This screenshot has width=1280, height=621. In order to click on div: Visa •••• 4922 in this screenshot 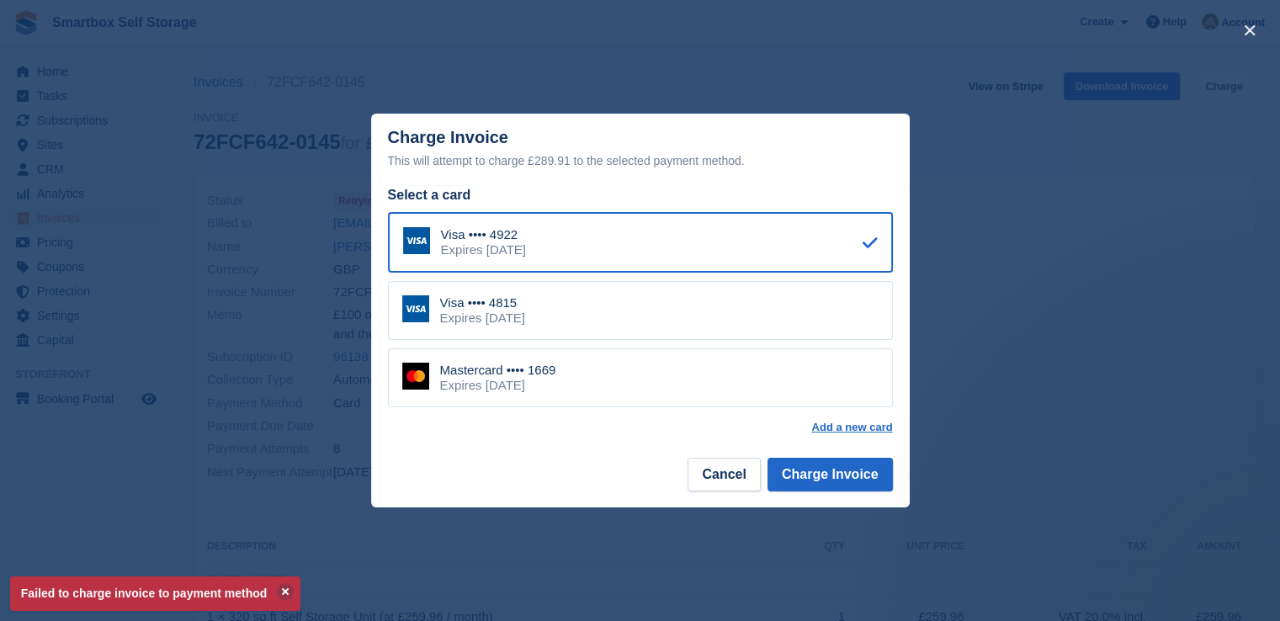, I will do `click(483, 235)`.